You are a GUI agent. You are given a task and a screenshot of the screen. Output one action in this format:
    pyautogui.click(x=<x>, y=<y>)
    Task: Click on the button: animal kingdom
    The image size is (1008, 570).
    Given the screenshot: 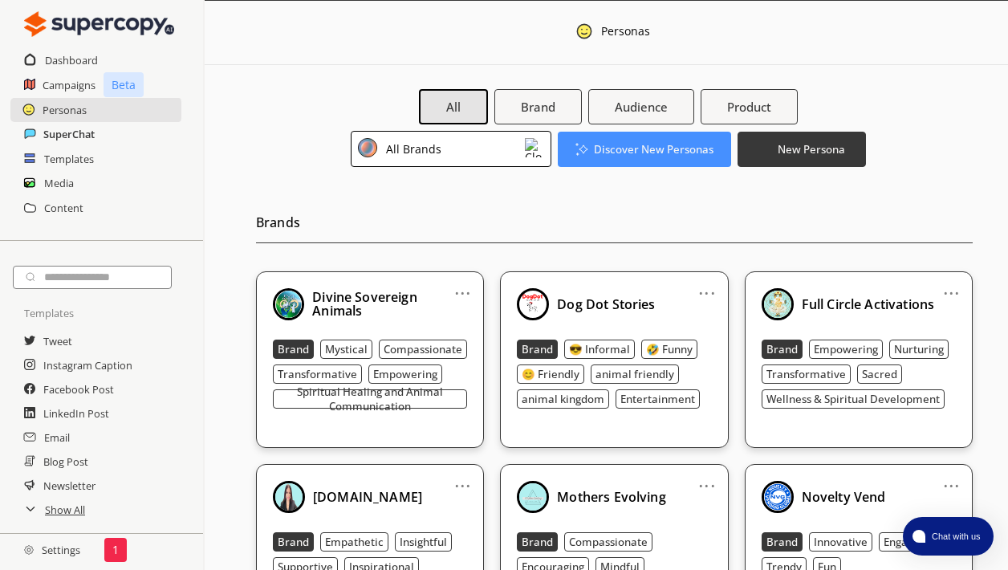 What is the action you would take?
    pyautogui.click(x=563, y=399)
    